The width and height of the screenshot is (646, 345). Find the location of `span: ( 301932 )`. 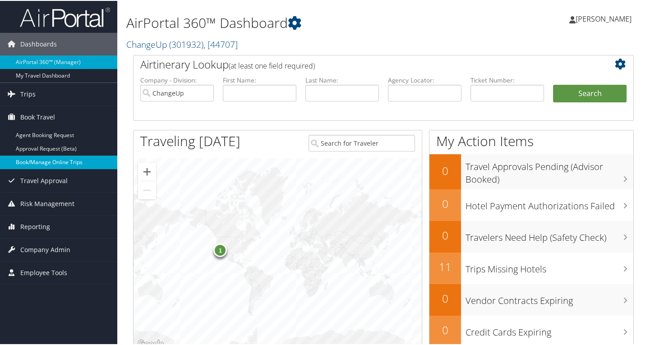

span: ( 301932 ) is located at coordinates (186, 43).